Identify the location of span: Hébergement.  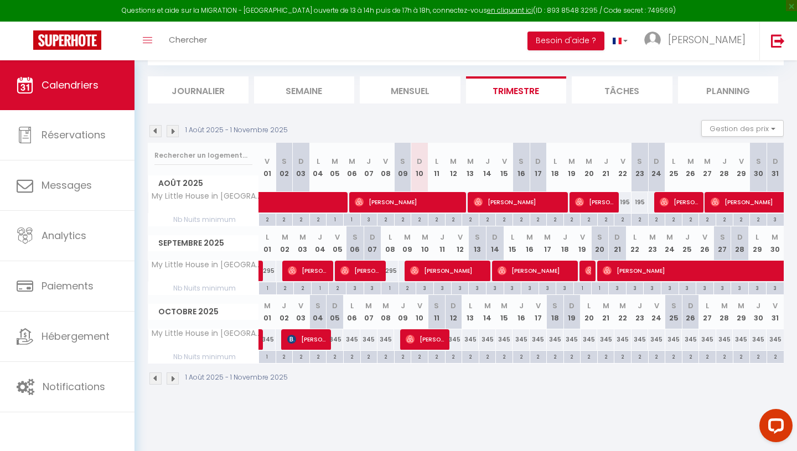
(75, 336).